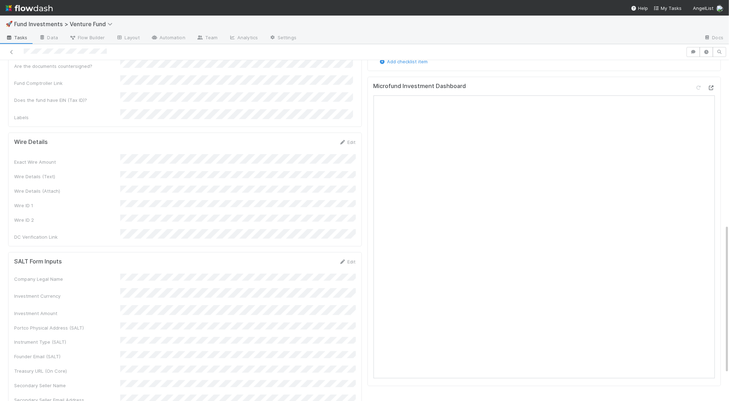 The width and height of the screenshot is (729, 401). What do you see at coordinates (67, 220) in the screenshot?
I see `div: Wire ID 2` at bounding box center [67, 220].